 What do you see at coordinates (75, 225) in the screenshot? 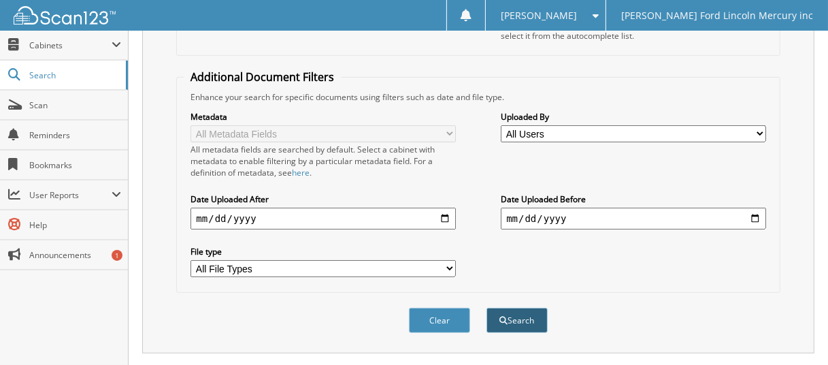
I see `span: Help` at bounding box center [75, 225].